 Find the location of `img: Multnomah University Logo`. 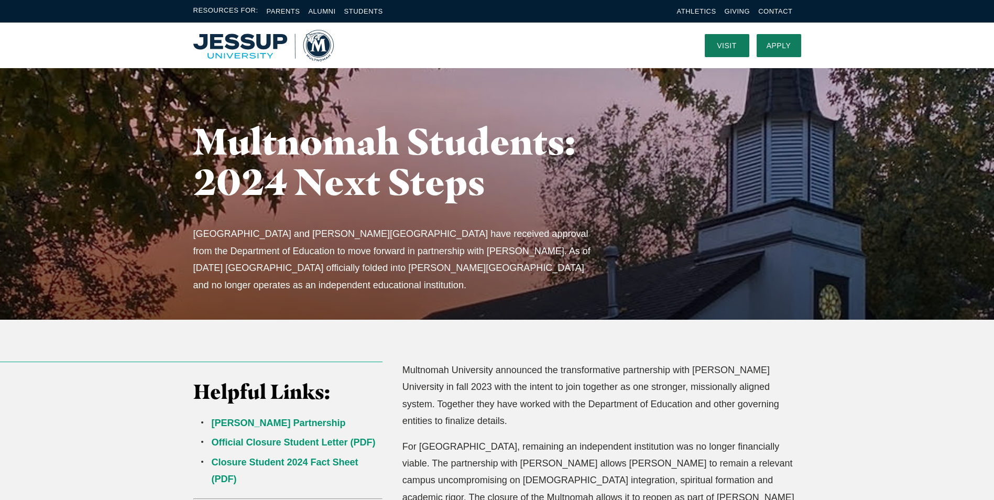

img: Multnomah University Logo is located at coordinates (264, 46).